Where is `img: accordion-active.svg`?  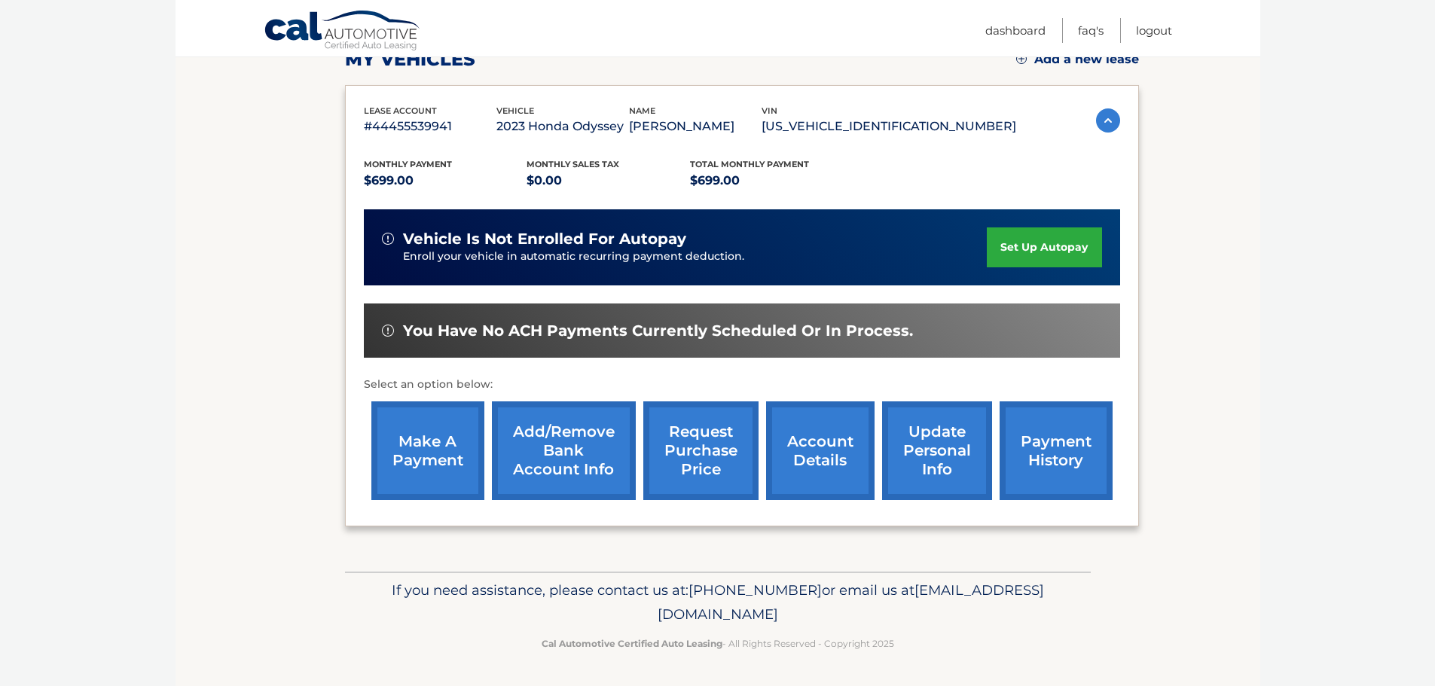
img: accordion-active.svg is located at coordinates (1108, 121).